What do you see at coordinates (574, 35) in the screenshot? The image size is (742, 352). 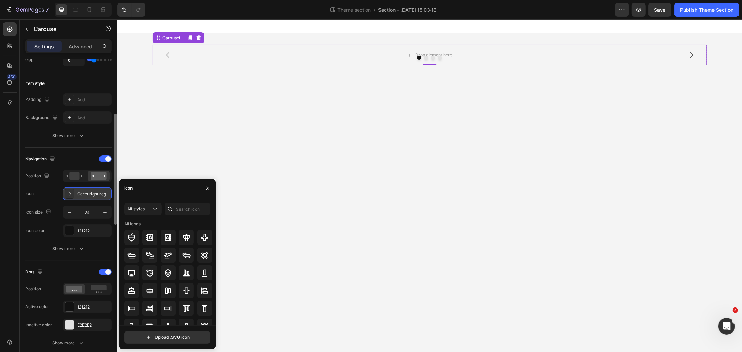 I see `button: Carousel Next Arrow` at bounding box center [574, 35].